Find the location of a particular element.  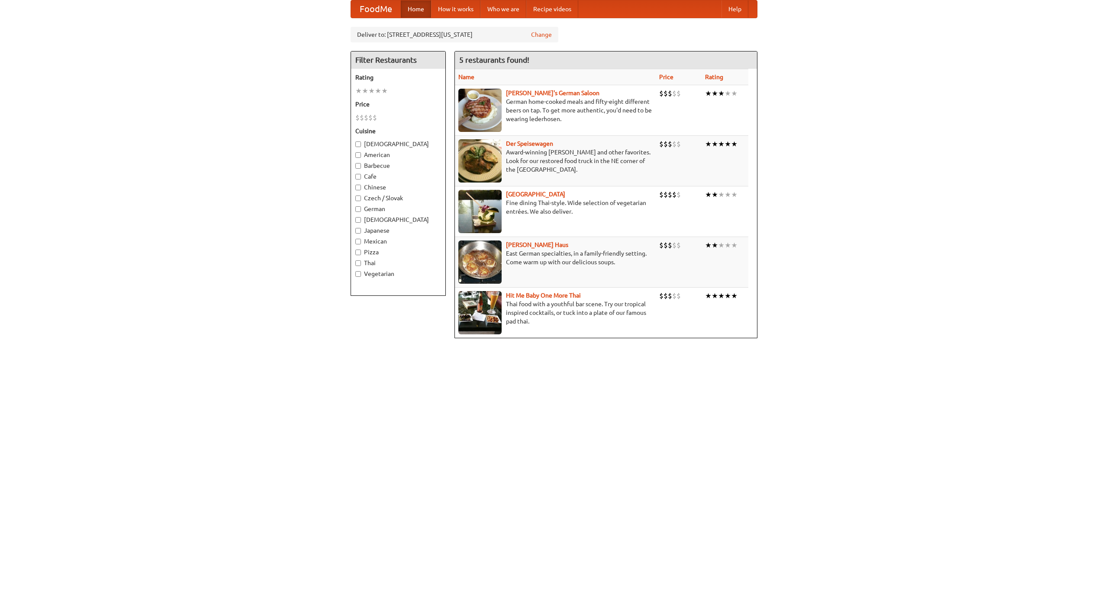

label: Chinese is located at coordinates (398, 187).